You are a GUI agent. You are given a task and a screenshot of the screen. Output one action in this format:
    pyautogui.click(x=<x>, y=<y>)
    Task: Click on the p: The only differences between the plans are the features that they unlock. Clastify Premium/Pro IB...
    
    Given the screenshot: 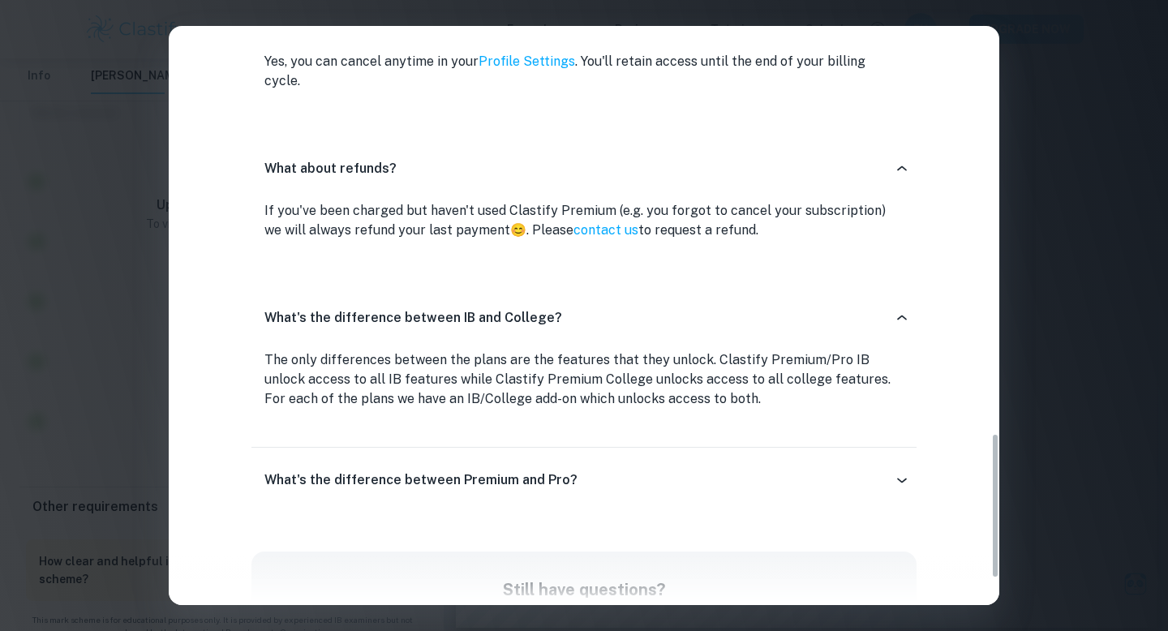 What is the action you would take?
    pyautogui.click(x=583, y=380)
    